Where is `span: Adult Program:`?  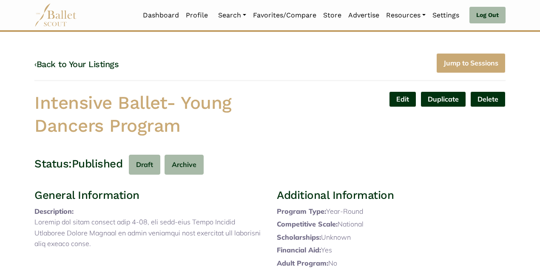 span: Adult Program: is located at coordinates (302, 263).